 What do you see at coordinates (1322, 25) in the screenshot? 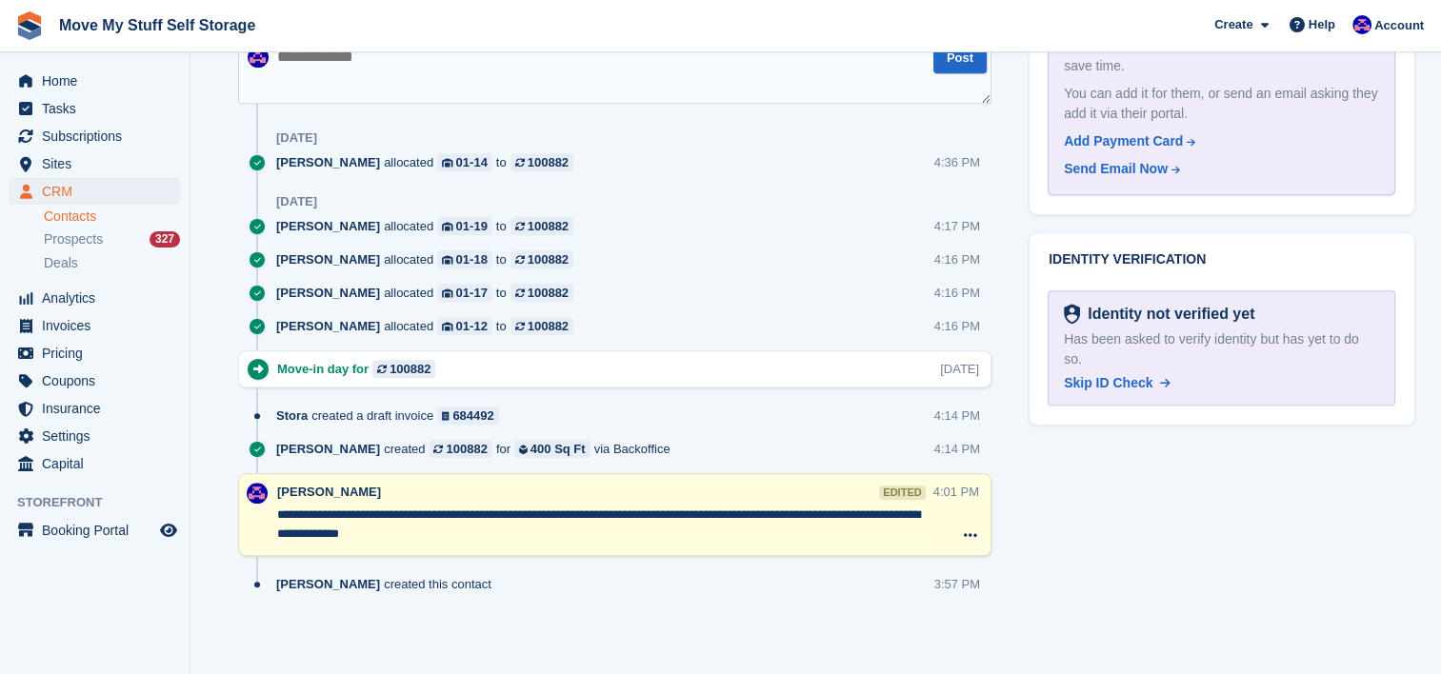
I see `span: Help` at bounding box center [1322, 25].